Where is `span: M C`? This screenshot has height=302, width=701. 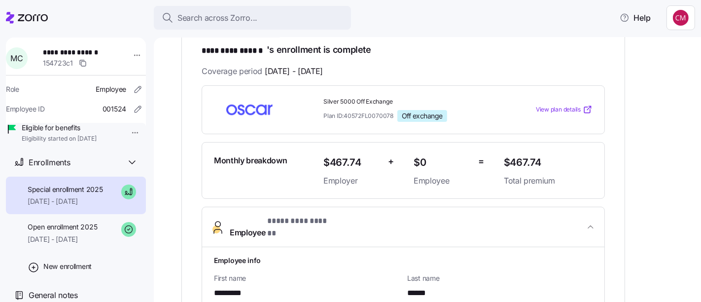
span: M C is located at coordinates (16, 58).